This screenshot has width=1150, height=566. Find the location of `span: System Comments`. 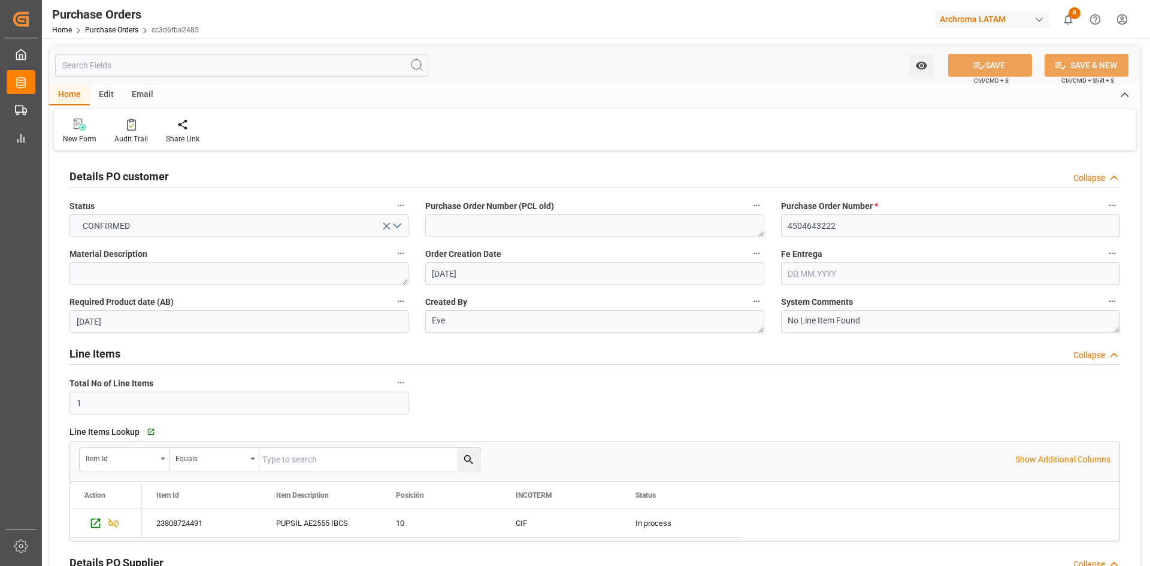

span: System Comments is located at coordinates (817, 302).